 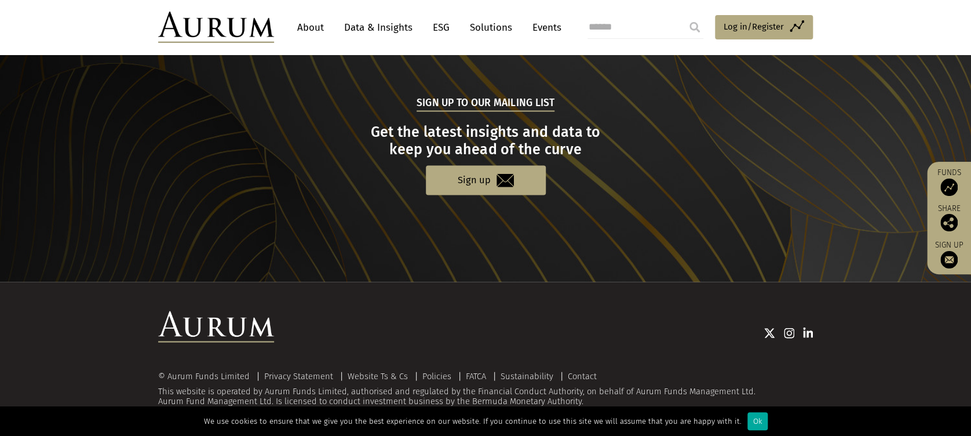 What do you see at coordinates (486, 389) in the screenshot?
I see `div: This website is operated by Aurum Funds Limited, authorised and regulated by the Financial Conduc...` at bounding box center [486, 389].